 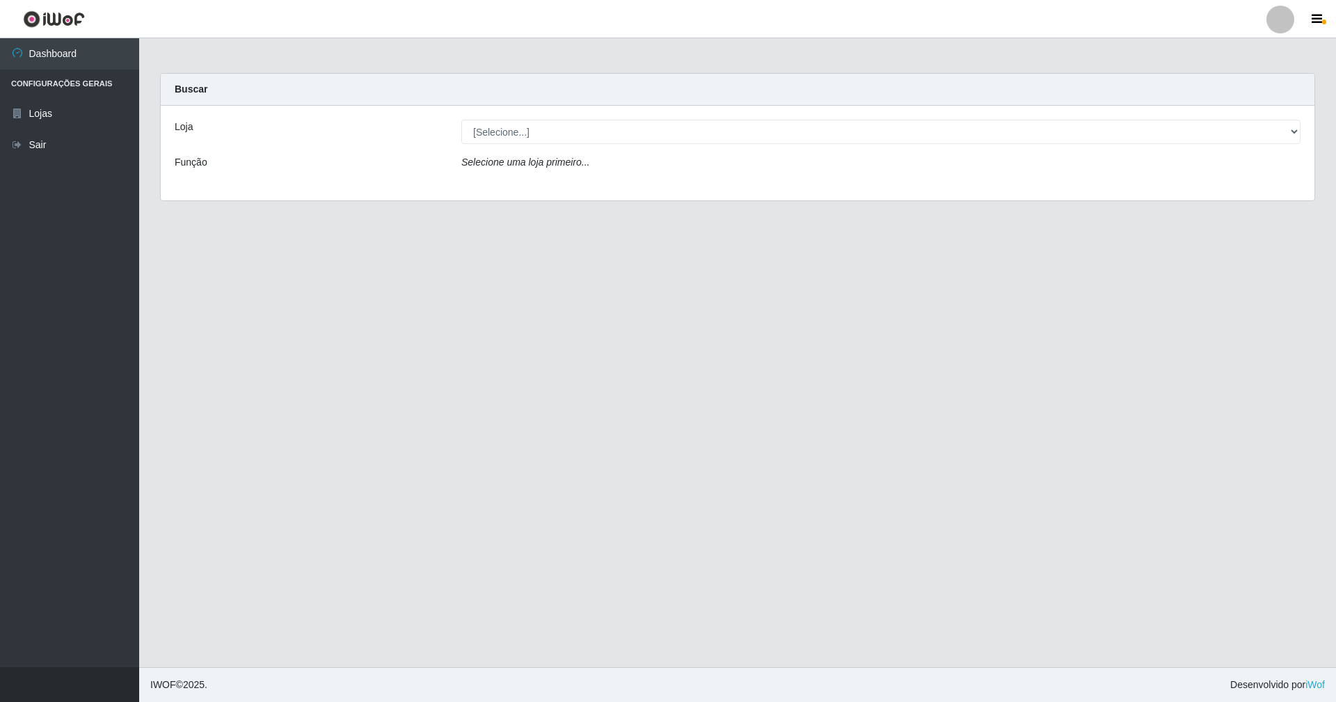 I want to click on span: © 2025 ., so click(x=179, y=685).